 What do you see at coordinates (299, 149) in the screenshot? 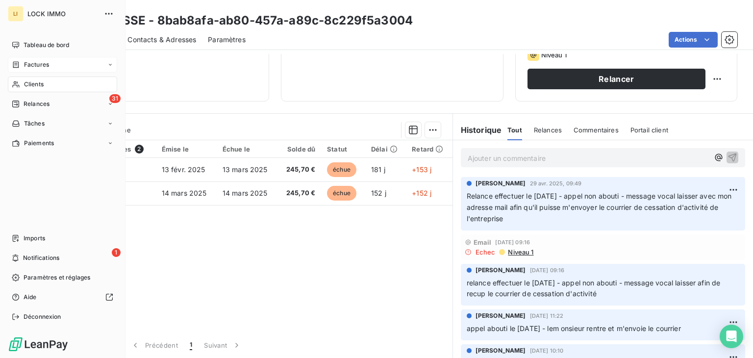
I see `div: Solde dû` at bounding box center [299, 149].